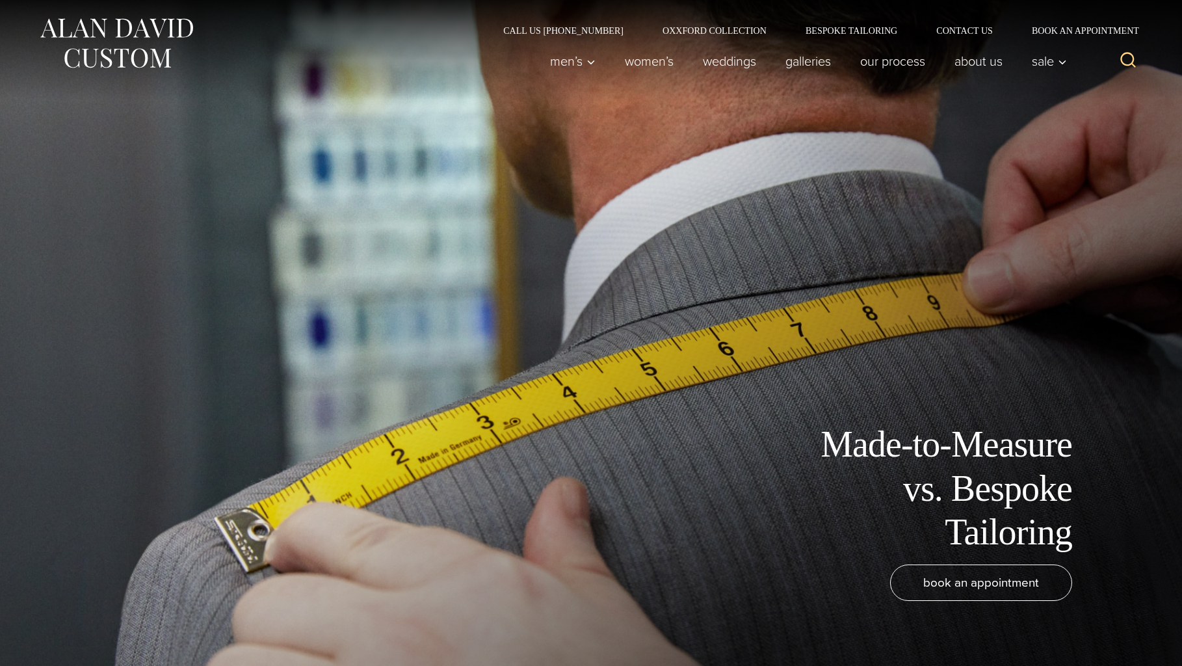 Image resolution: width=1182 pixels, height=666 pixels. Describe the element at coordinates (1128, 61) in the screenshot. I see `button: View Search Form` at that location.